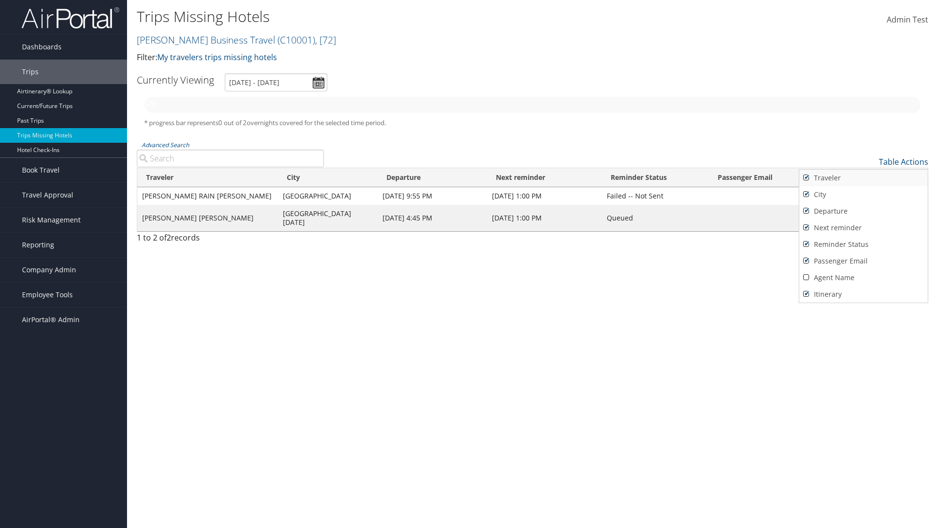  I want to click on a: Traveler, so click(863, 178).